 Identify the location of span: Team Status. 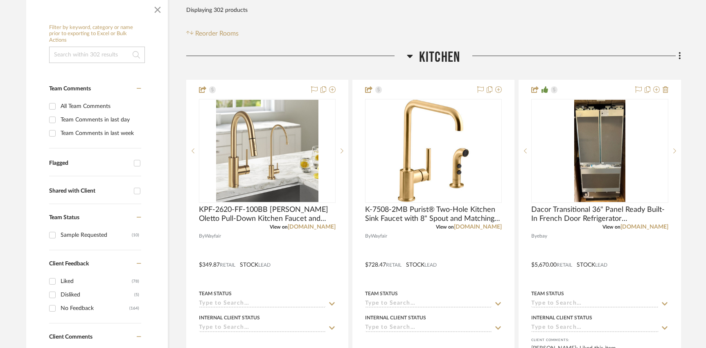
(64, 218).